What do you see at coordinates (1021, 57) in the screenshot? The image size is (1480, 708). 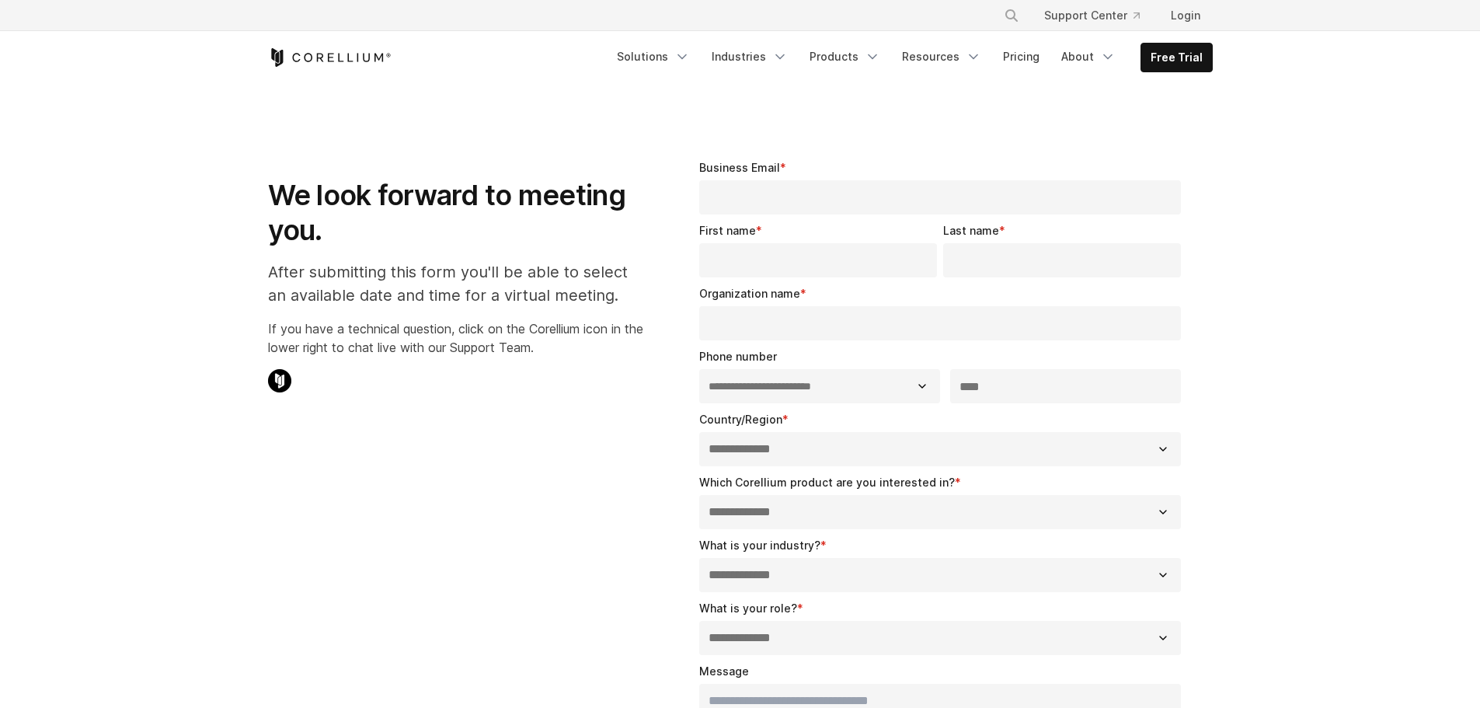 I see `a: Pricing` at bounding box center [1021, 57].